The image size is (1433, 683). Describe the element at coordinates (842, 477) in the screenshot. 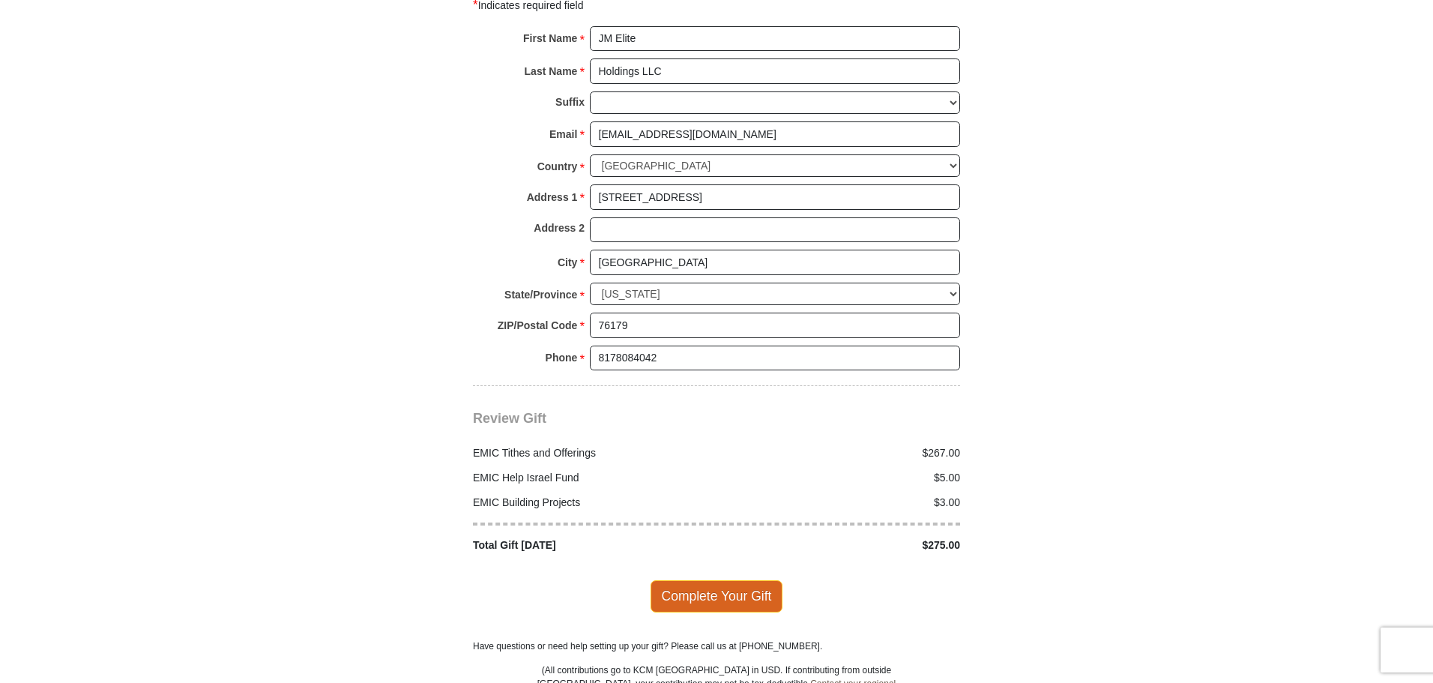

I see `div: $5.00` at that location.